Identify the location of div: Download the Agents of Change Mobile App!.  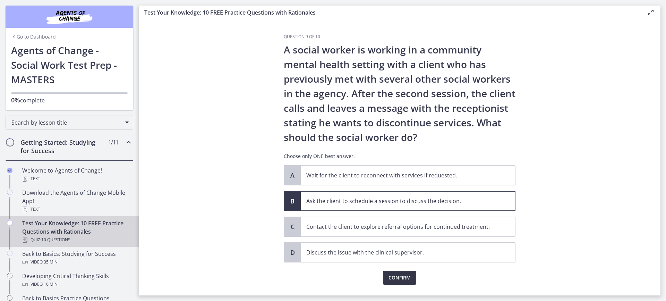
(76, 201).